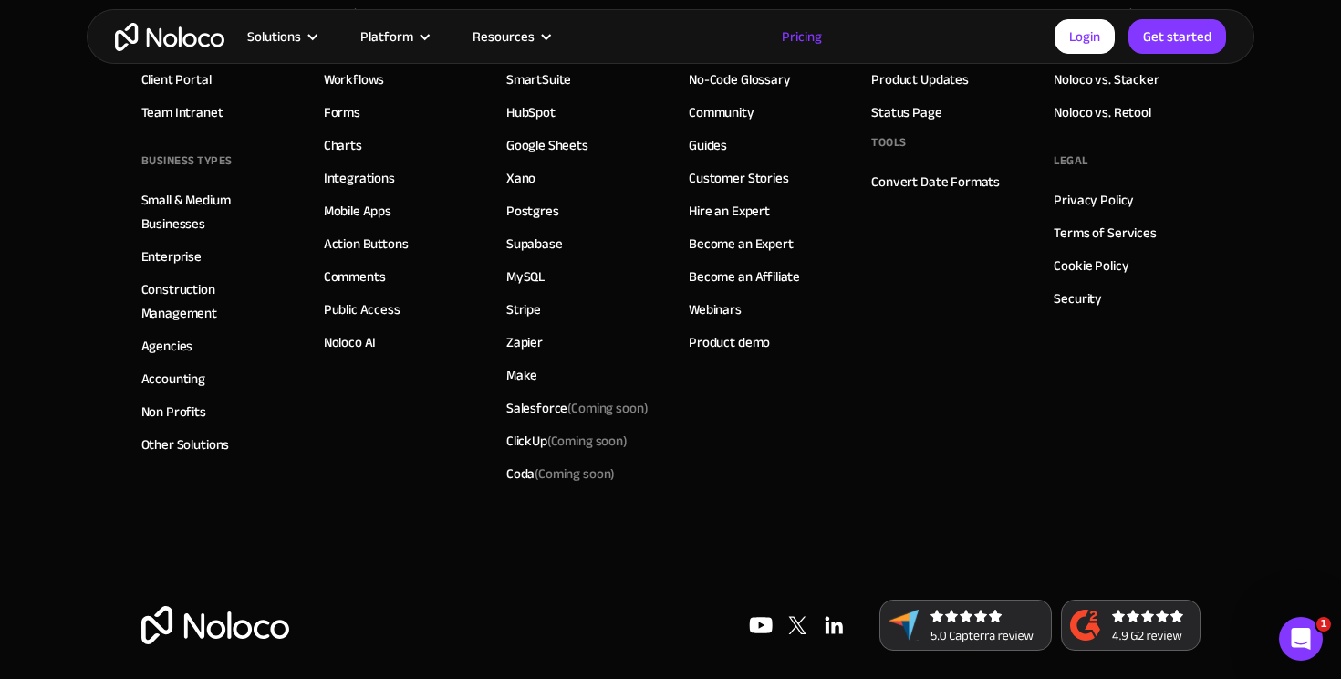 The image size is (1341, 679). Describe the element at coordinates (358, 211) in the screenshot. I see `a: Mobile Apps` at that location.